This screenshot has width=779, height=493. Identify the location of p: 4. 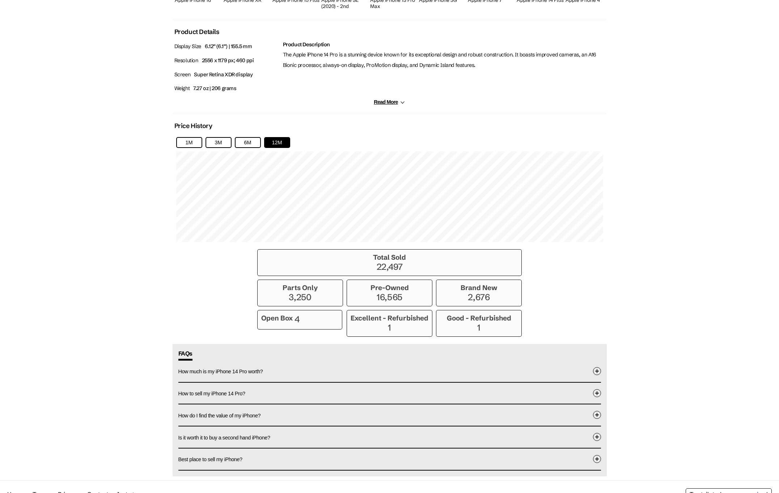
(297, 320).